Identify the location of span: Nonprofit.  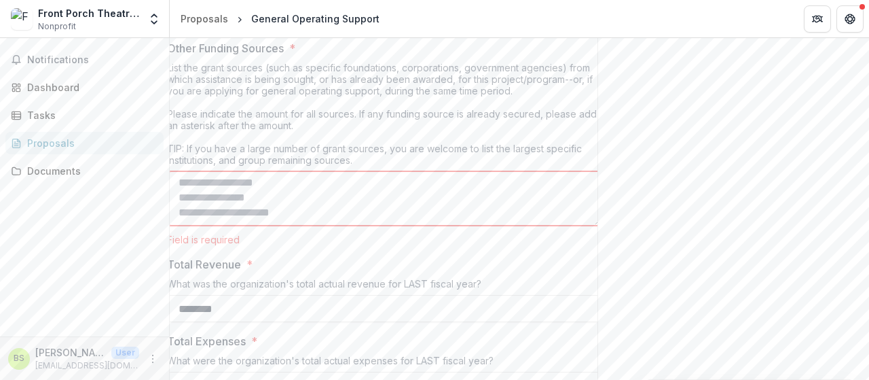
(57, 26).